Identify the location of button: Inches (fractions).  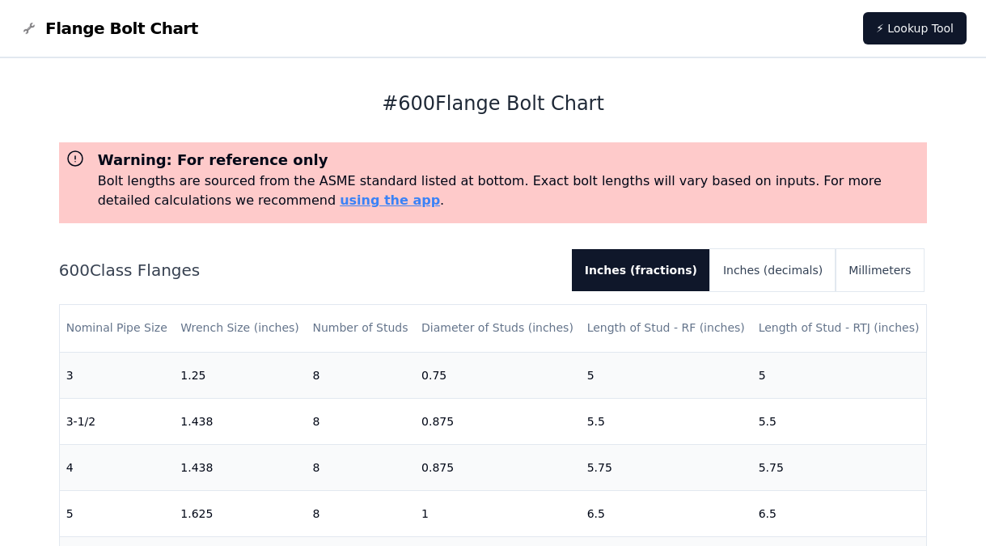
(640, 270).